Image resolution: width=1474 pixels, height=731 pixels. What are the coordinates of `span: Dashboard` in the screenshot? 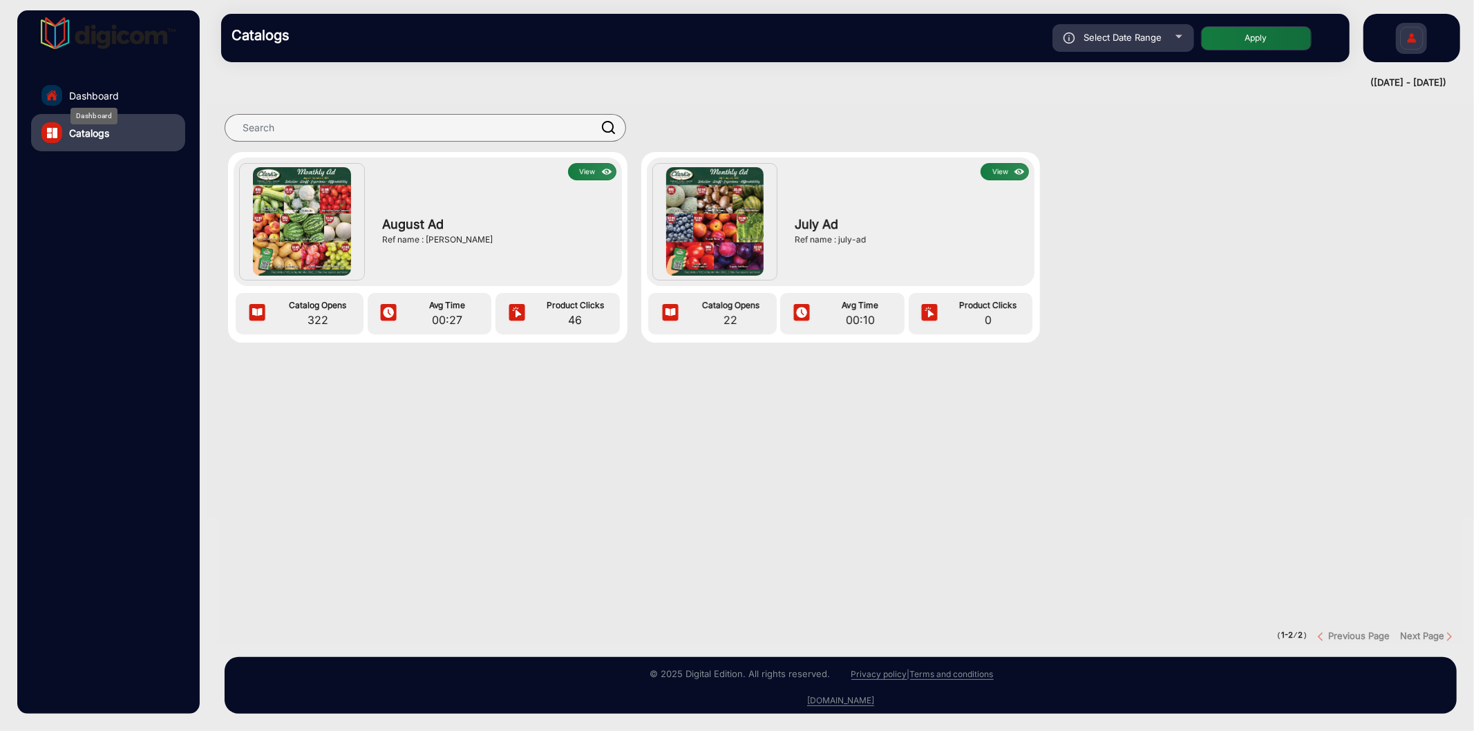 It's located at (94, 95).